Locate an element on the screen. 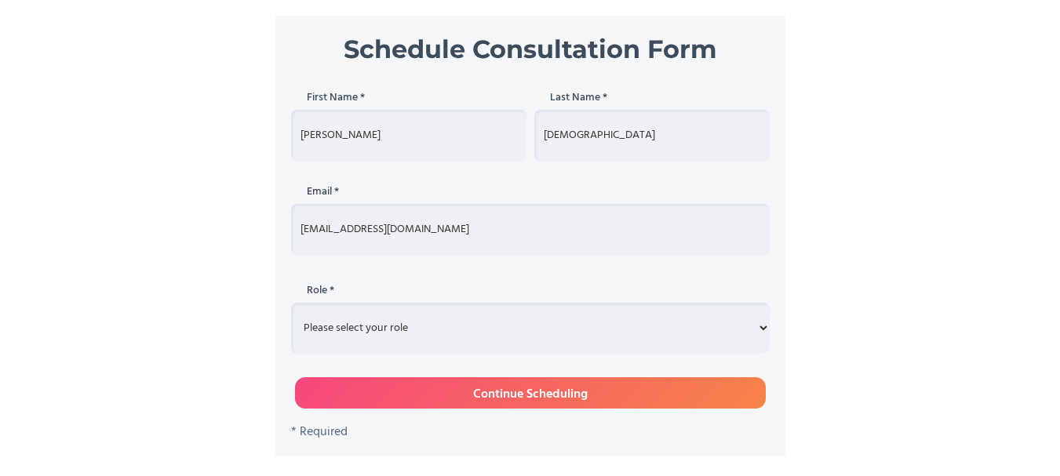  h5: Email * is located at coordinates (531, 192).